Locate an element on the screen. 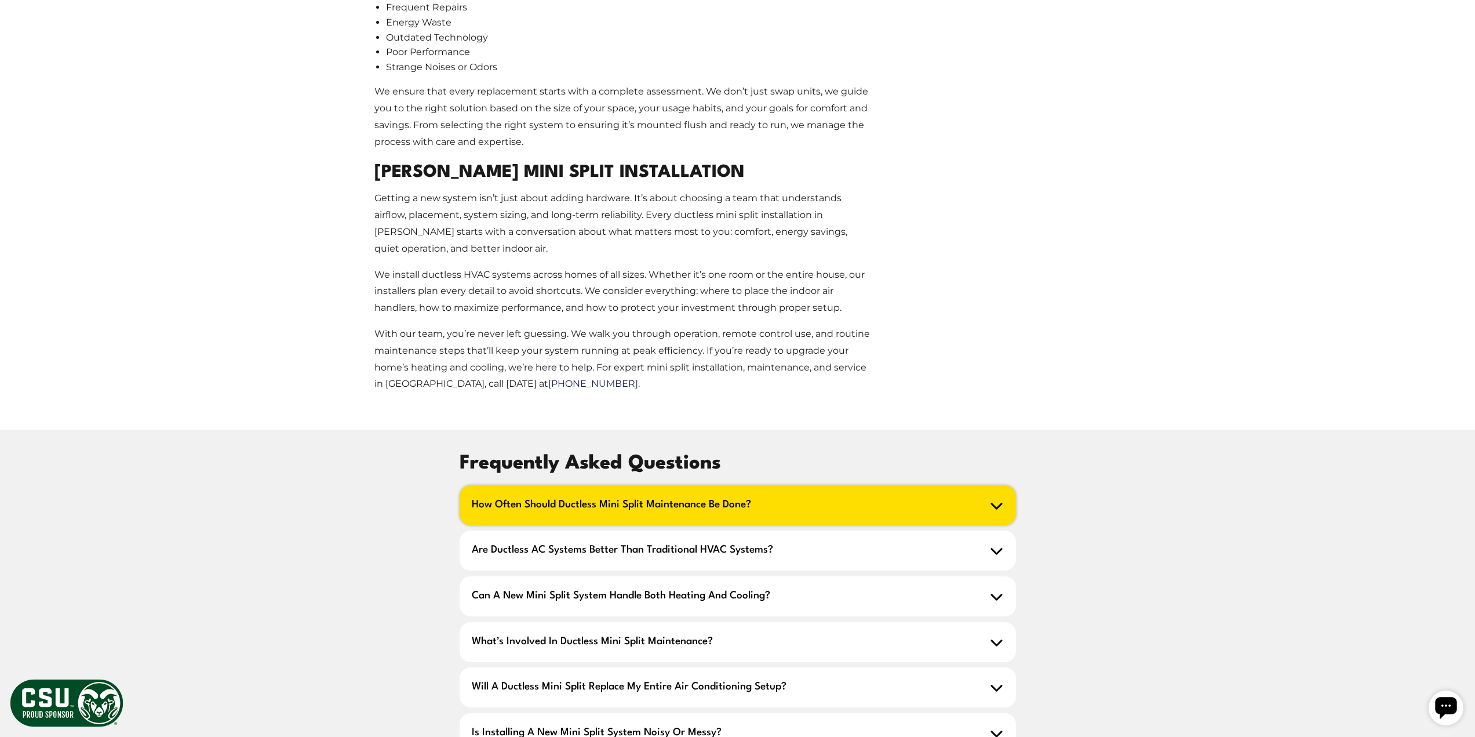  li: Energy Waste is located at coordinates (629, 23).